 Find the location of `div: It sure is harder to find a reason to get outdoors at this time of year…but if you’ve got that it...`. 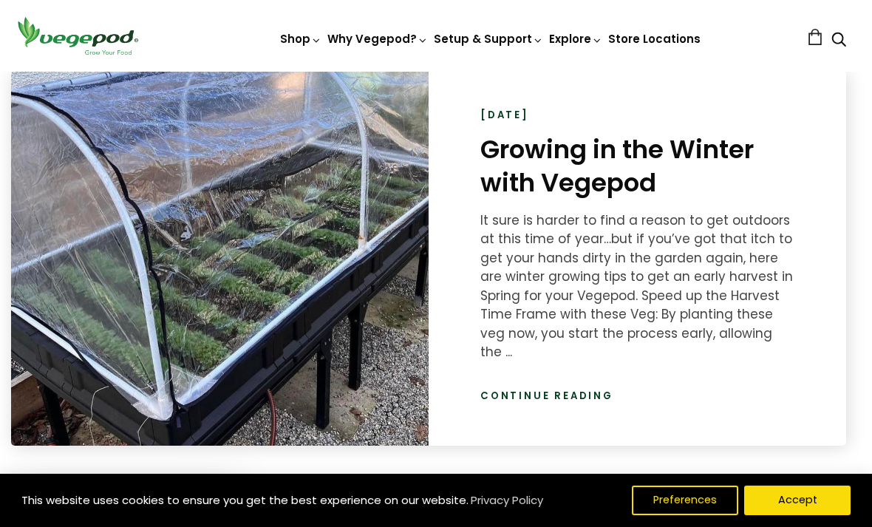

div: It sure is harder to find a reason to get outdoors at this time of year…but if you’ve got that it... is located at coordinates (637, 287).